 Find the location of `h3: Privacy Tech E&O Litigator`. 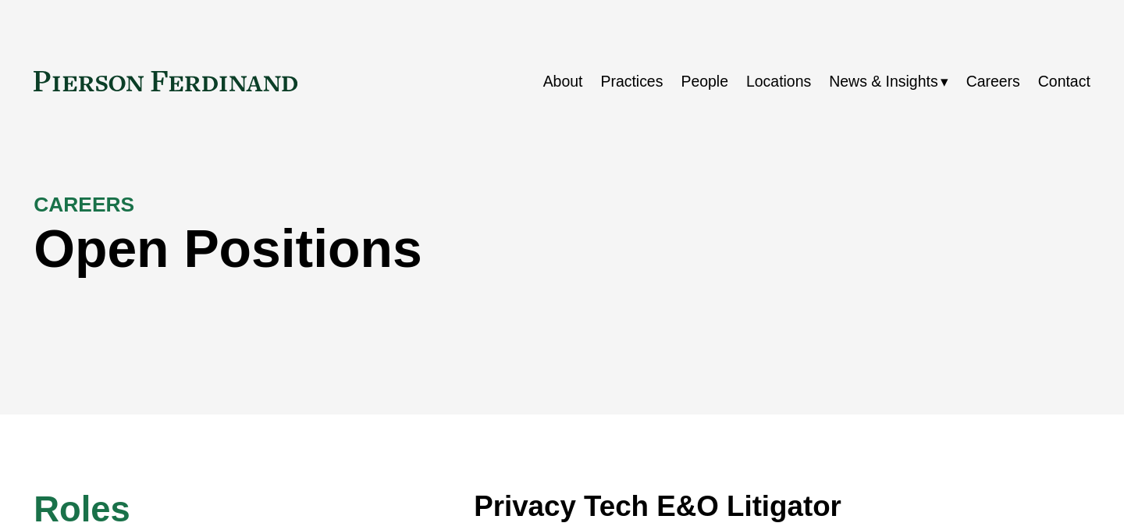

h3: Privacy Tech E&O Litigator is located at coordinates (782, 506).